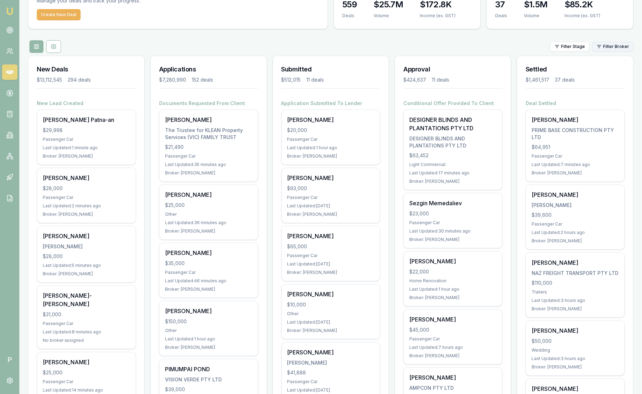 This screenshot has width=642, height=394. What do you see at coordinates (208, 134) in the screenshot?
I see `div: The Trustee for KLEAN Property Services (VIC) FAMILY TRUST` at bounding box center [208, 134].